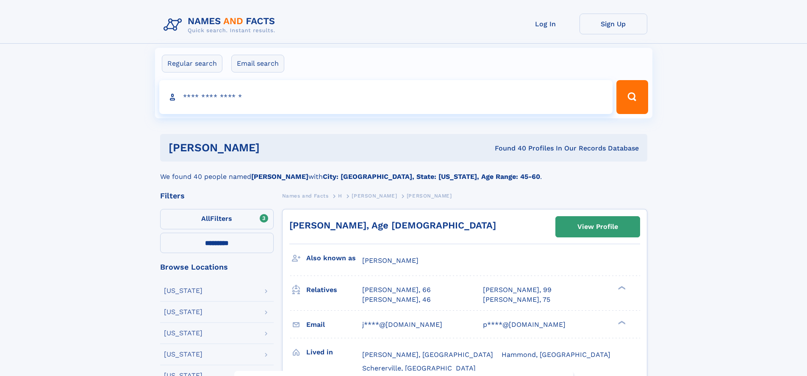 The height and width of the screenshot is (376, 807). I want to click on a: Log In, so click(546, 24).